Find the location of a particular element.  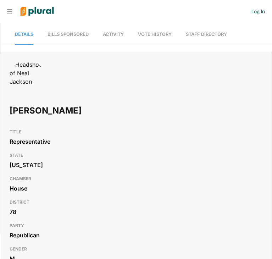

a: Details is located at coordinates (24, 34).